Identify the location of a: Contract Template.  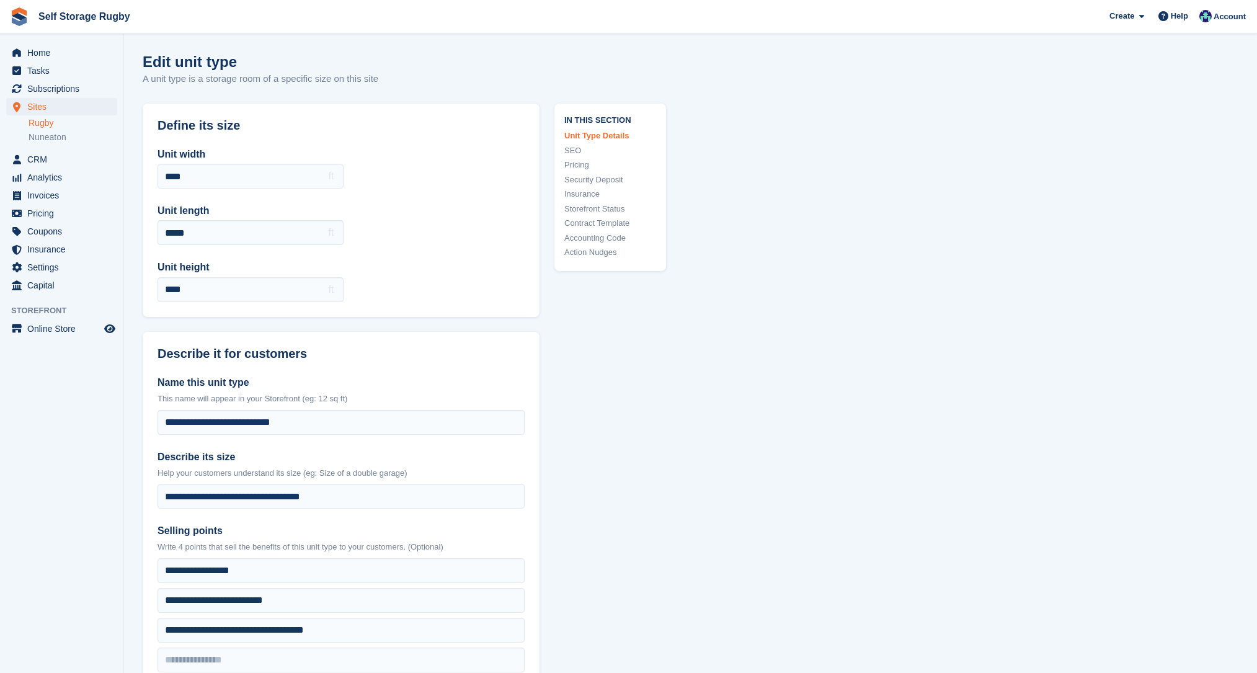
(610, 223).